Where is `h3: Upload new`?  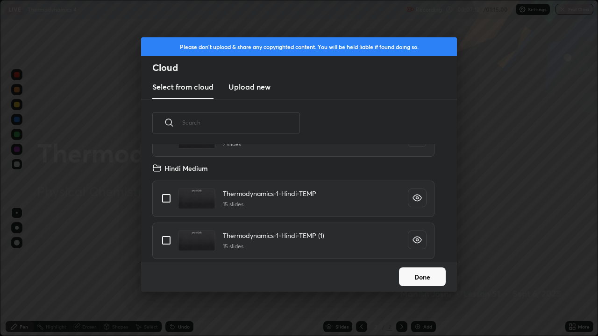 h3: Upload new is located at coordinates (249, 87).